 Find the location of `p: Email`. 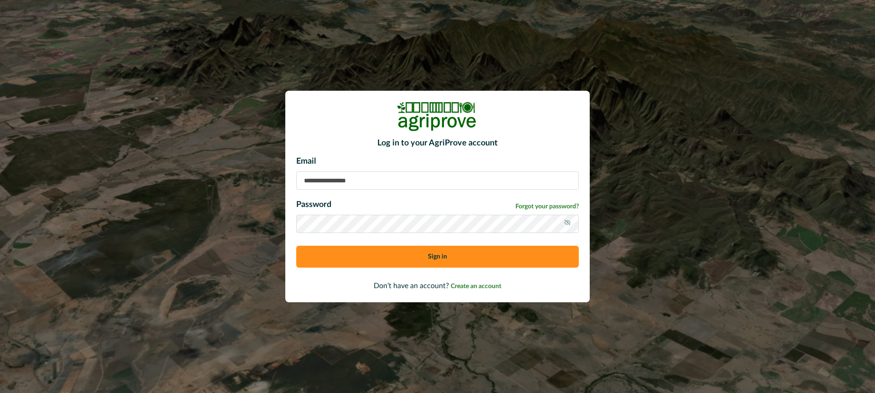

p: Email is located at coordinates (437, 161).